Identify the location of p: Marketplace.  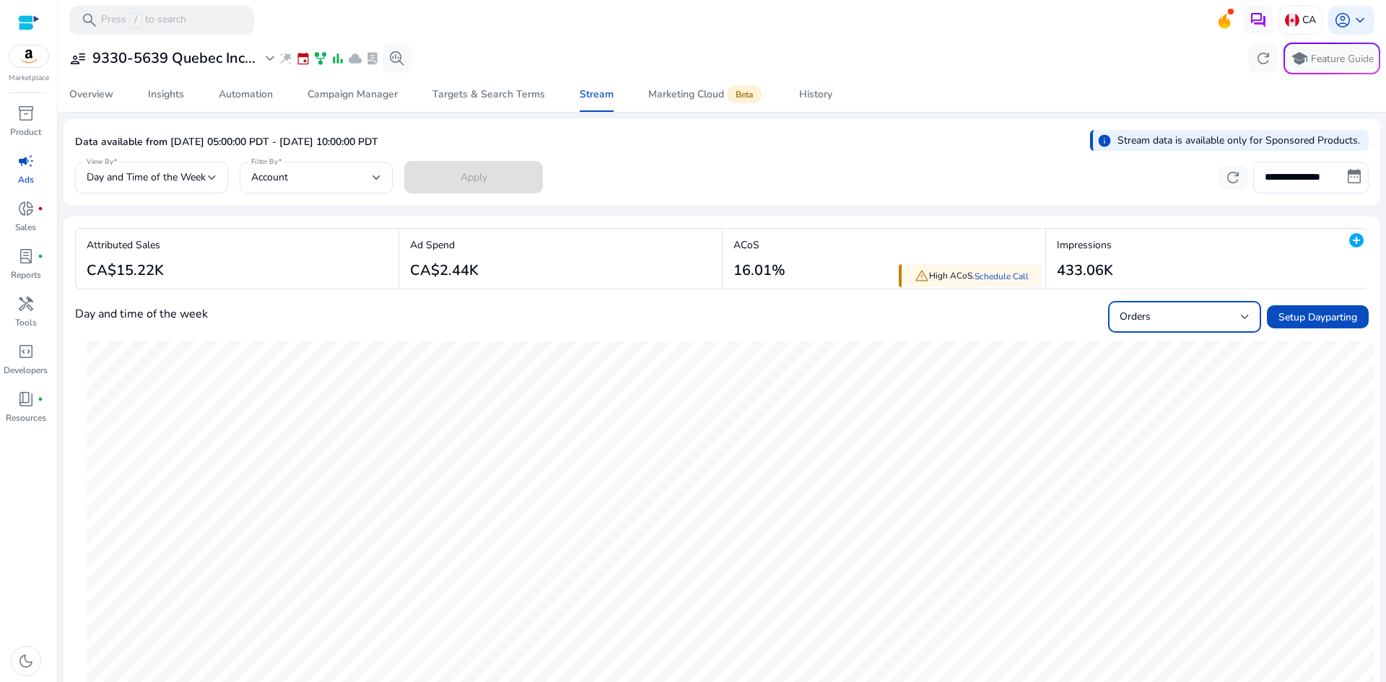
(29, 78).